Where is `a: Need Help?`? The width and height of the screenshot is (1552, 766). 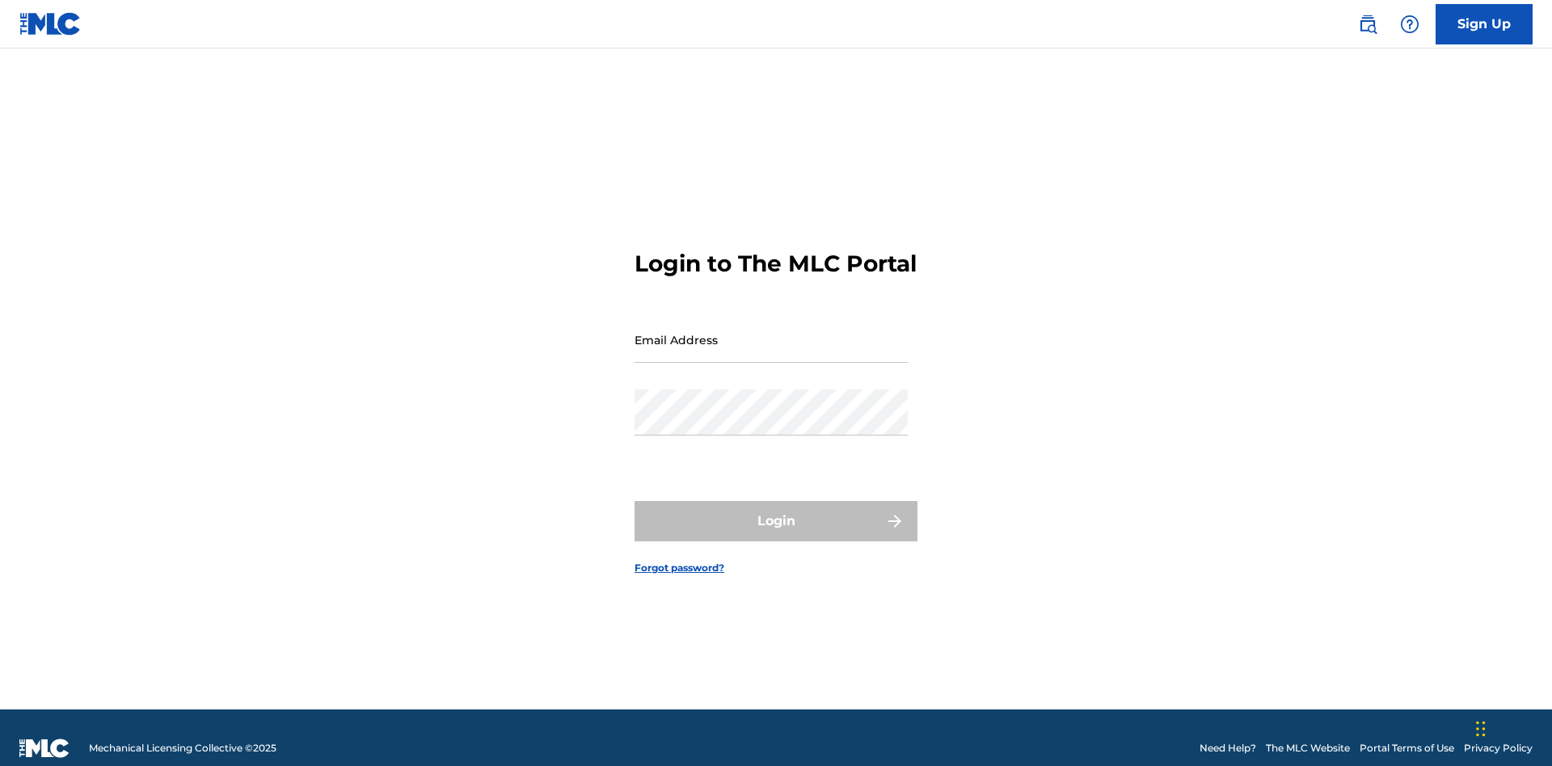
a: Need Help? is located at coordinates (1228, 748).